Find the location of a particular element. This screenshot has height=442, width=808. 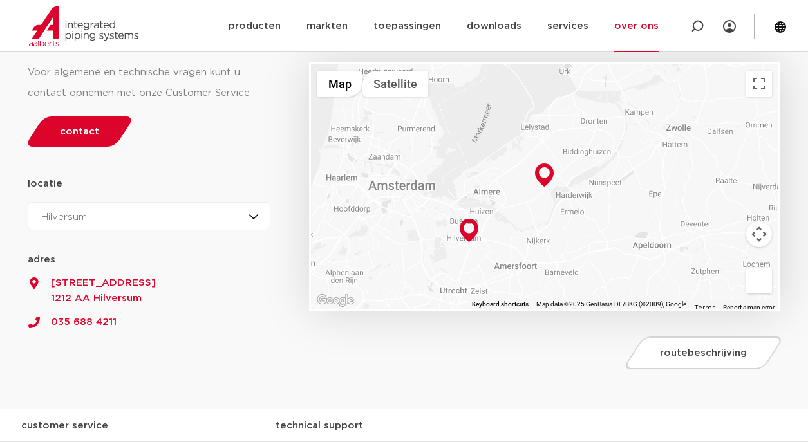

strong: customer service technical support is located at coordinates (192, 426).